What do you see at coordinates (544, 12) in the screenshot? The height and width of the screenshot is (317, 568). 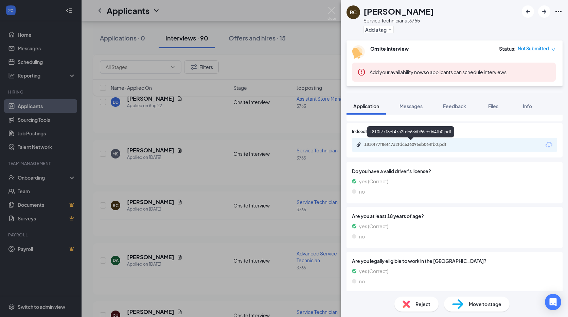 I see `svg: ArrowRight` at bounding box center [544, 12].